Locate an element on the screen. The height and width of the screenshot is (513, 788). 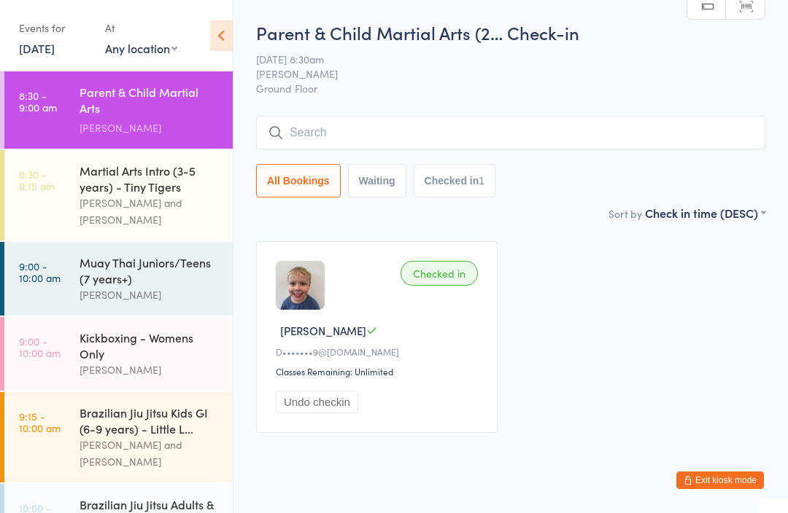
time: 8:30 - 9:15 am is located at coordinates (36, 180).